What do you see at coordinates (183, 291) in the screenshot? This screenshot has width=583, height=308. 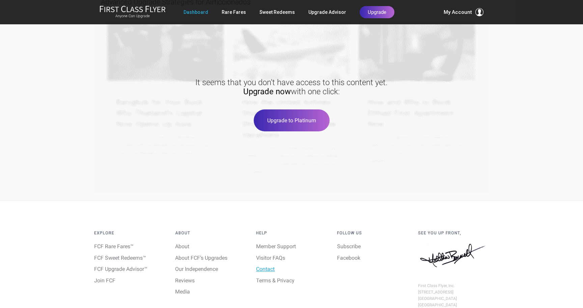 I see `a: Media` at bounding box center [183, 291].